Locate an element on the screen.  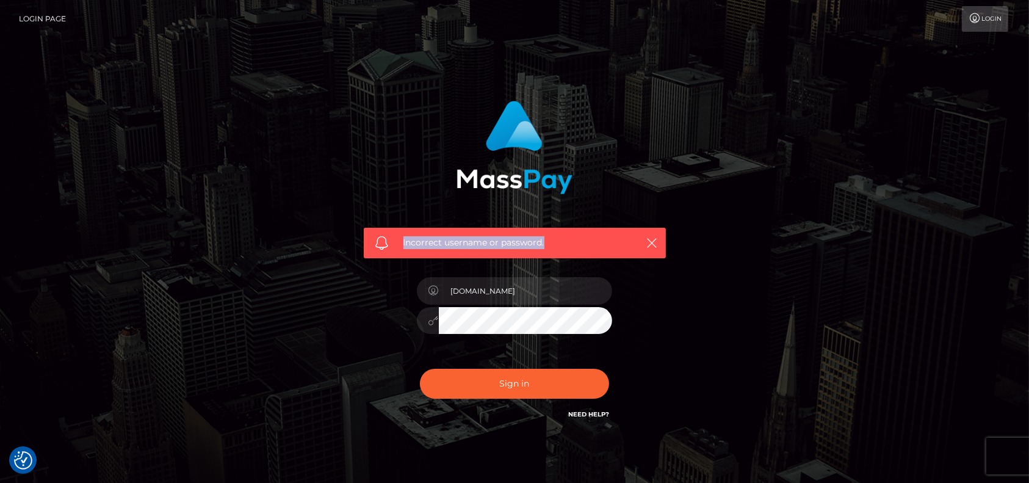
input: Username... is located at coordinates (525, 290).